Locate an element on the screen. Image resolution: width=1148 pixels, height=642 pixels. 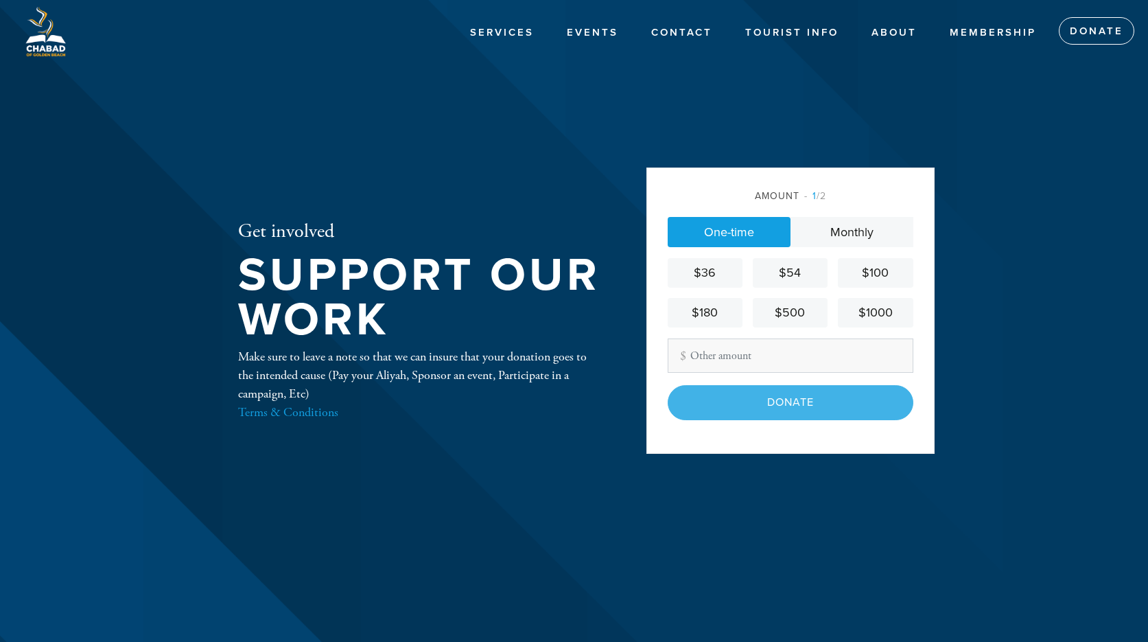
a: Membership is located at coordinates (993, 33).